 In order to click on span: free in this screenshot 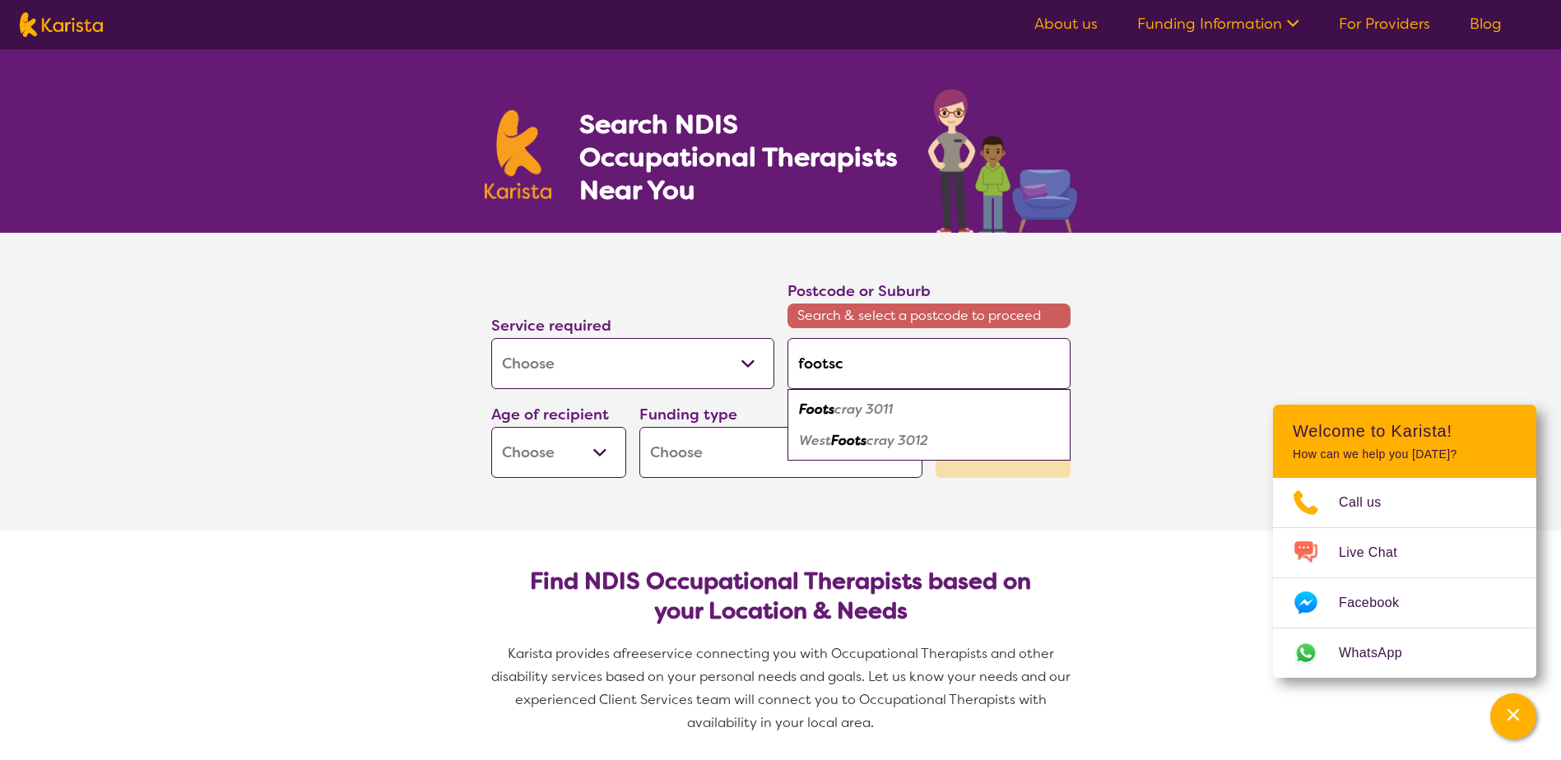, I will do `click(635, 653)`.